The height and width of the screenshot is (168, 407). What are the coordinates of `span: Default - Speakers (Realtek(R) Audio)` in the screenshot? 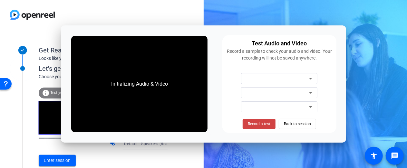 It's located at (159, 144).